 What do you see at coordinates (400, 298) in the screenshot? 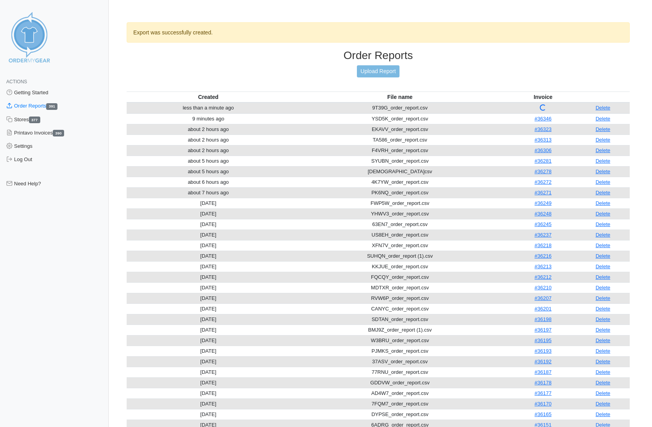
I see `td: RVW6P_order_report.csv` at bounding box center [400, 298].